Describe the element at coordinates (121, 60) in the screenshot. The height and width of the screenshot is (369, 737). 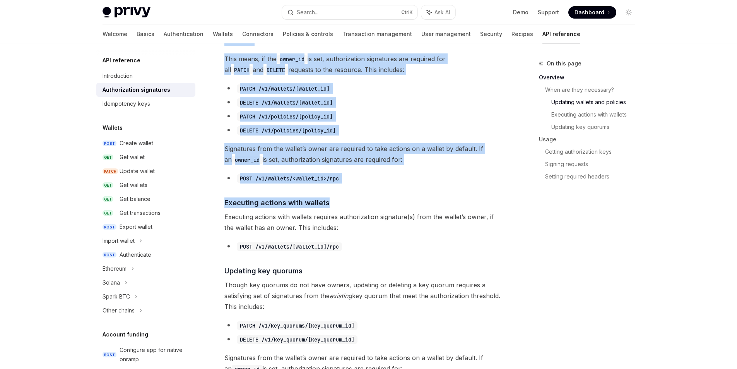
I see `h5: API reference` at that location.